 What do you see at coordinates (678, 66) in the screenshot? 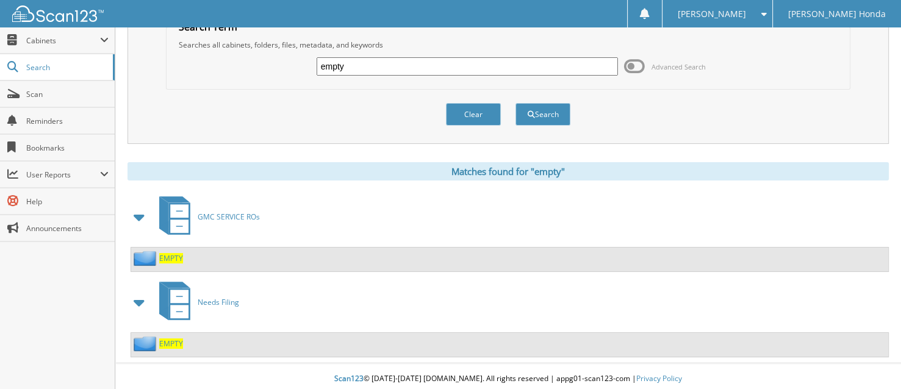
I see `span: Advanced Search` at bounding box center [678, 66].